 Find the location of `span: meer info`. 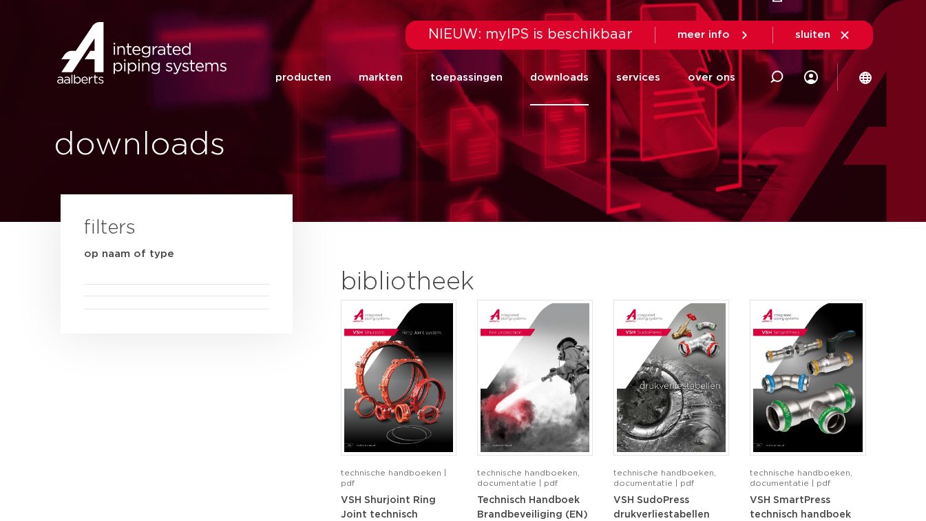

span: meer info is located at coordinates (704, 34).